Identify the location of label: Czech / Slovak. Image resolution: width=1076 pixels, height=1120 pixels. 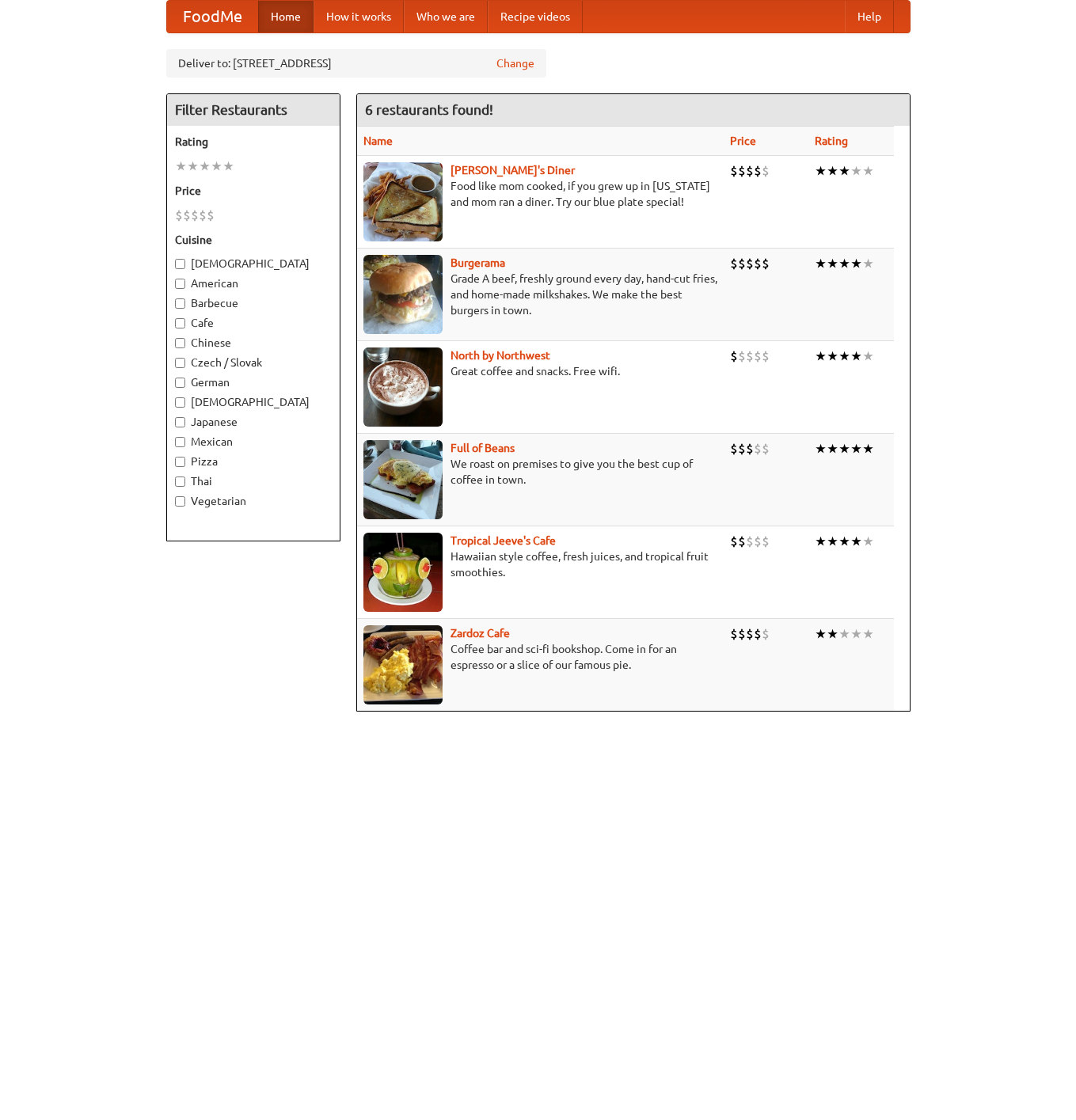
(253, 363).